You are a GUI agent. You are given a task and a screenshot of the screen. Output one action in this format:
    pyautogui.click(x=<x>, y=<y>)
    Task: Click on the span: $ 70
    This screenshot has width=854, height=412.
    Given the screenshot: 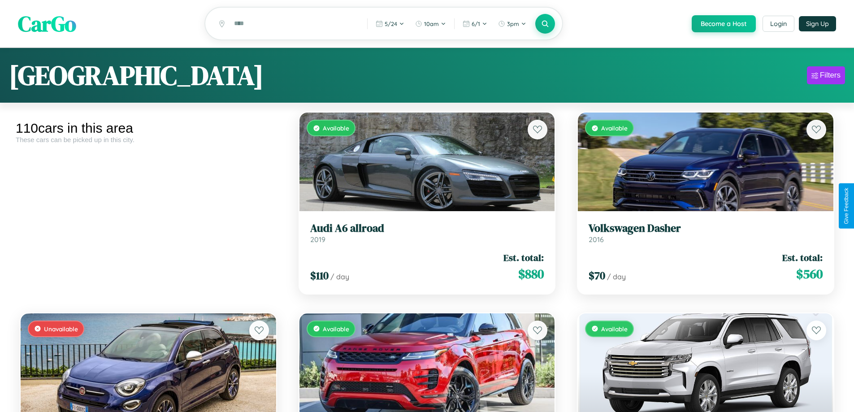 What is the action you would take?
    pyautogui.click(x=597, y=275)
    